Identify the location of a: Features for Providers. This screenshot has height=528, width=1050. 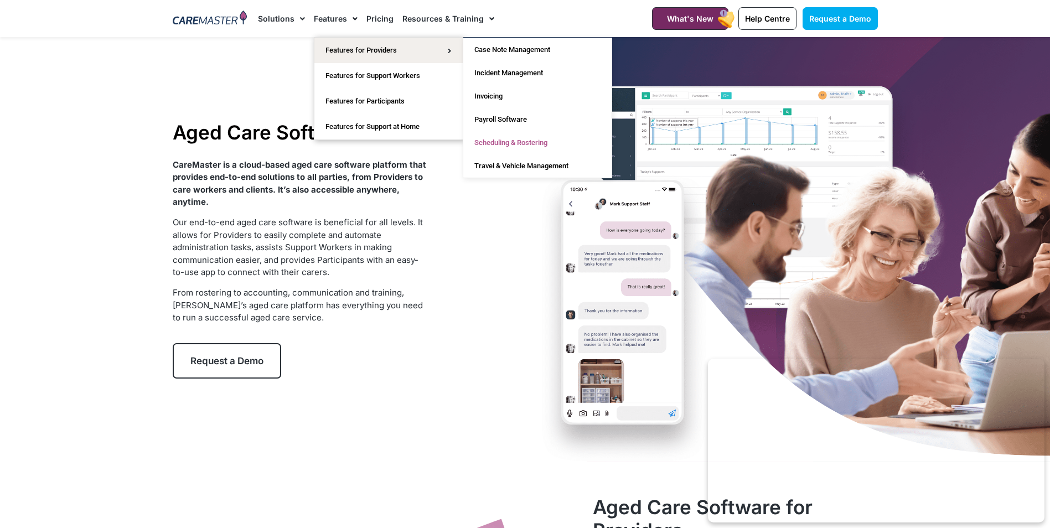
(388, 50).